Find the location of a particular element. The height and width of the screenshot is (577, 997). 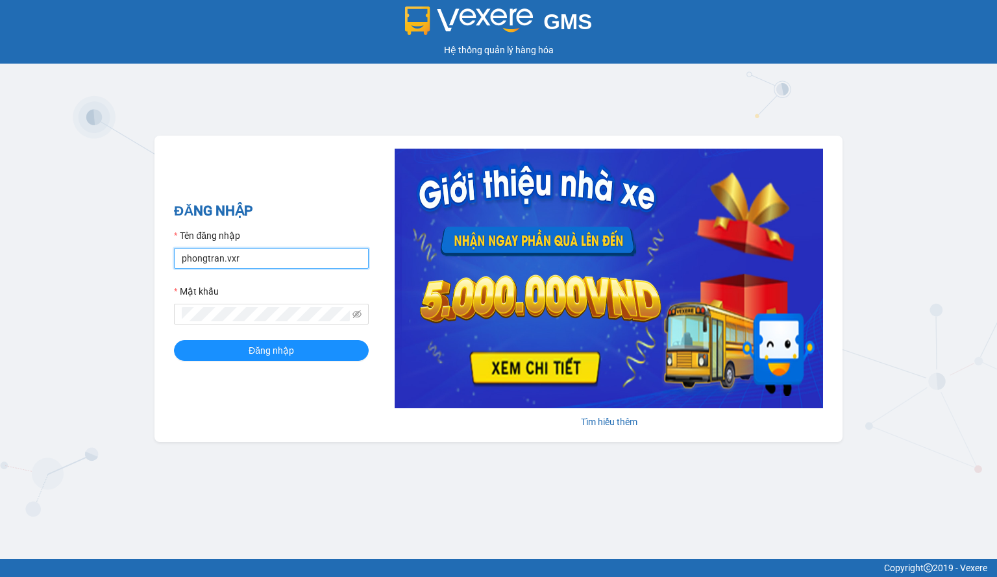

img: banner-0 is located at coordinates (609, 278).